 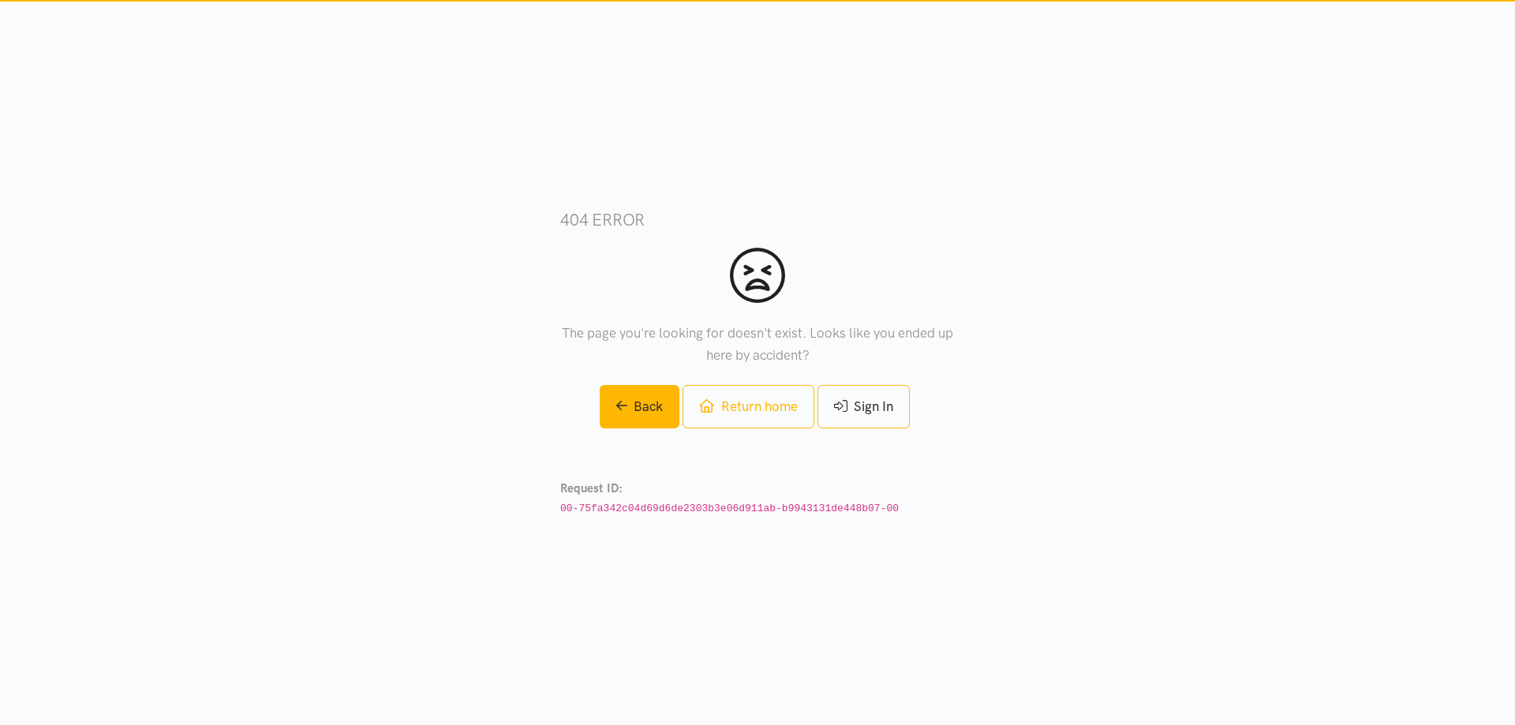 I want to click on a: Back, so click(x=640, y=406).